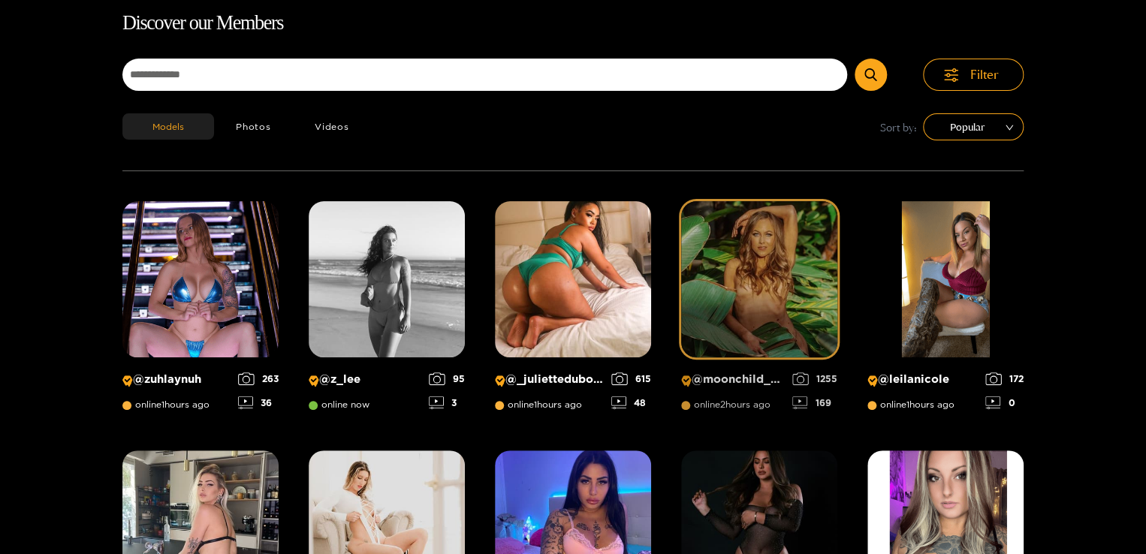  I want to click on div: 48, so click(631, 402).